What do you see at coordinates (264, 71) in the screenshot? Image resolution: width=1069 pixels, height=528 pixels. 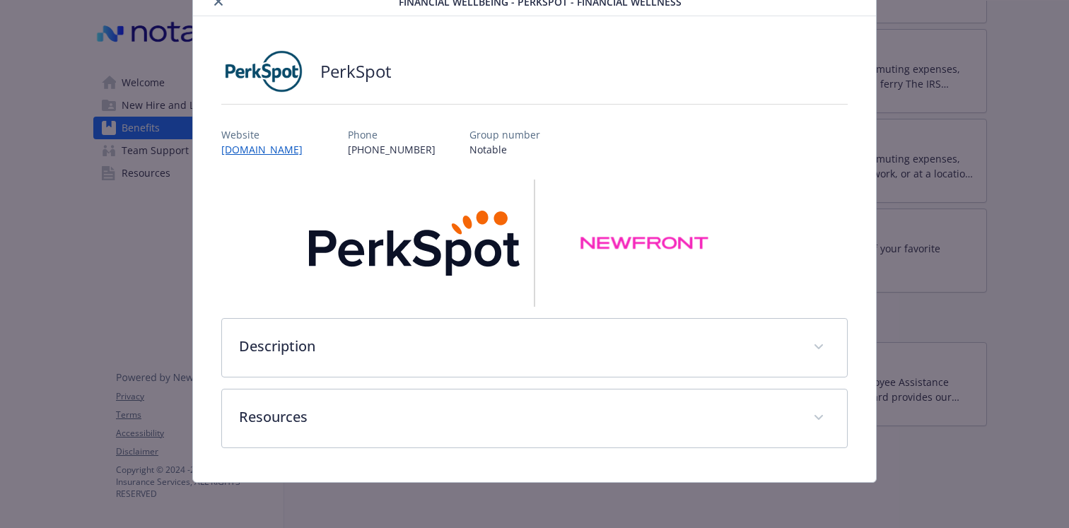 I see `img: PerkSpot` at bounding box center [264, 71].